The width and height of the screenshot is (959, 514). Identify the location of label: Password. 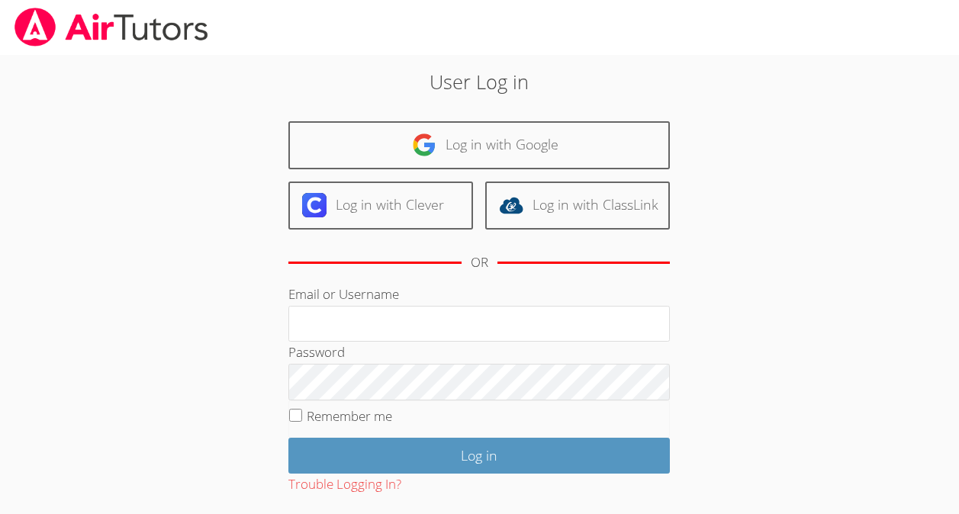
(317, 352).